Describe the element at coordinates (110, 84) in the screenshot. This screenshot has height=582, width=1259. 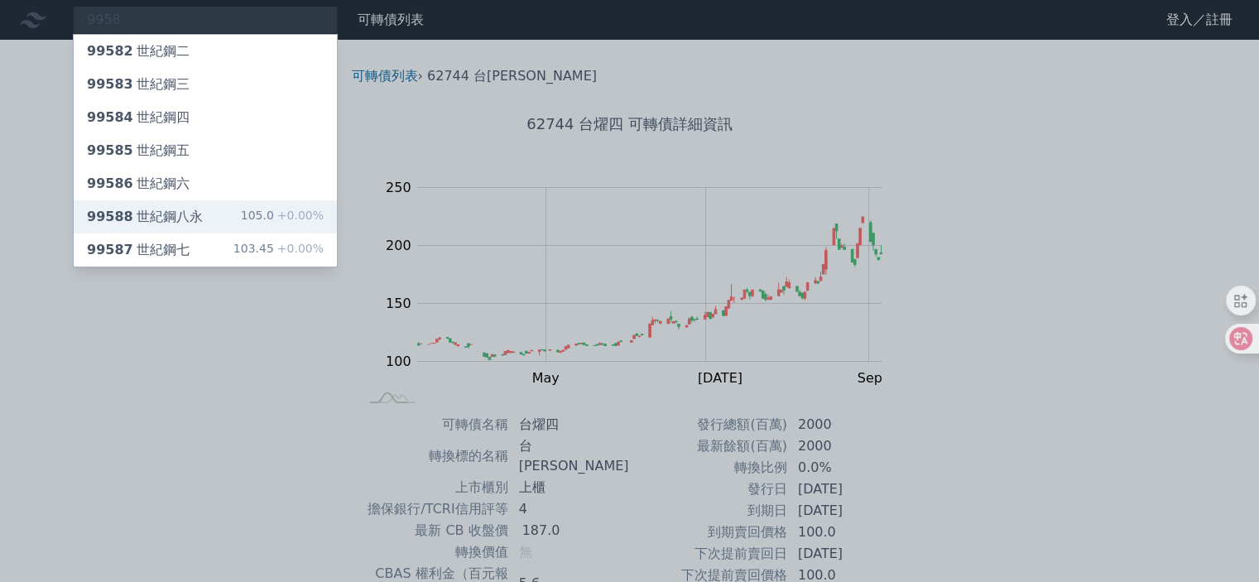
I see `span: 99583` at that location.